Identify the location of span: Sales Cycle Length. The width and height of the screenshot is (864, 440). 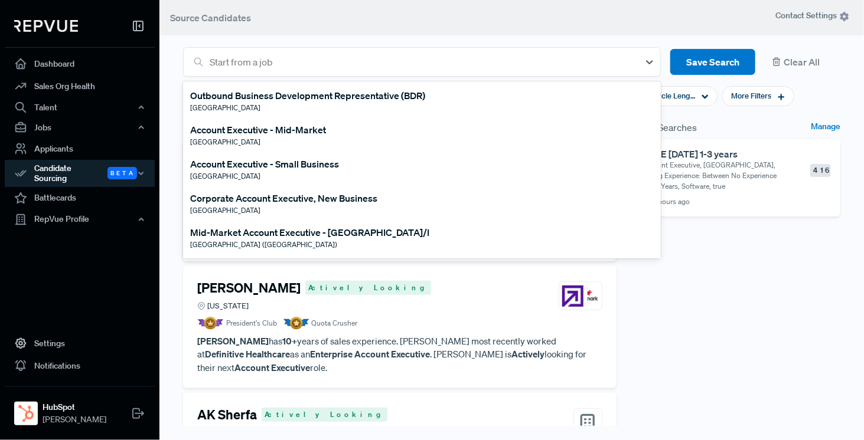
(664, 96).